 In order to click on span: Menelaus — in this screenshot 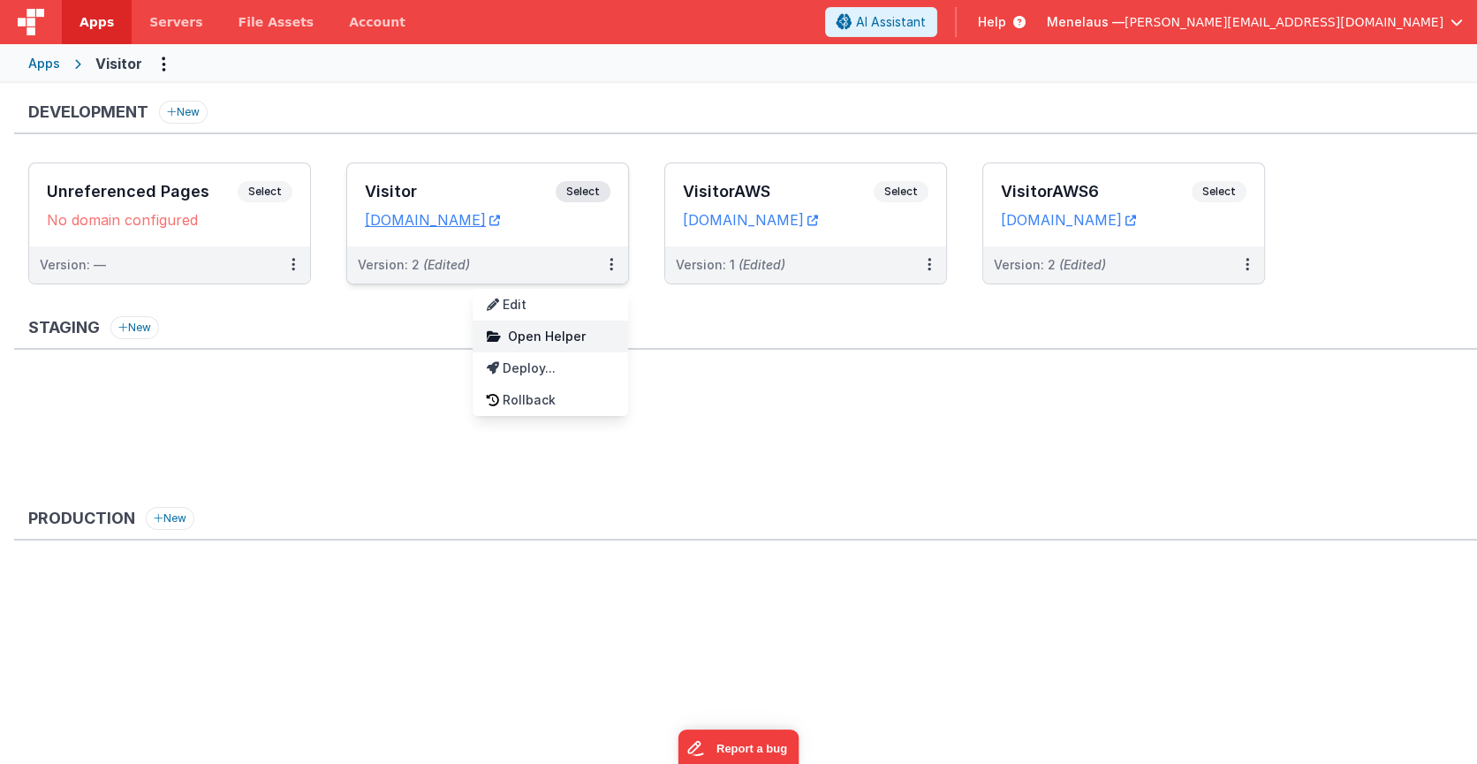, I will do `click(1086, 22)`.